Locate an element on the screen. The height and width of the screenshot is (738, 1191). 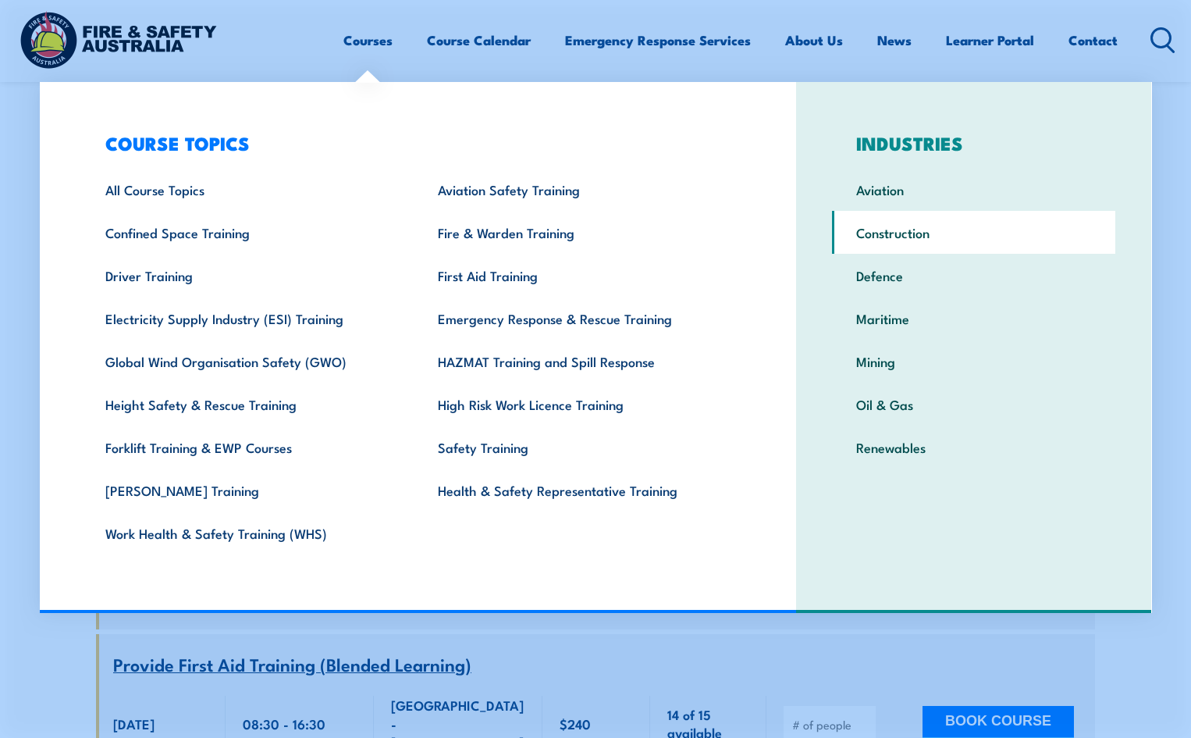
a: Courses is located at coordinates (368, 40).